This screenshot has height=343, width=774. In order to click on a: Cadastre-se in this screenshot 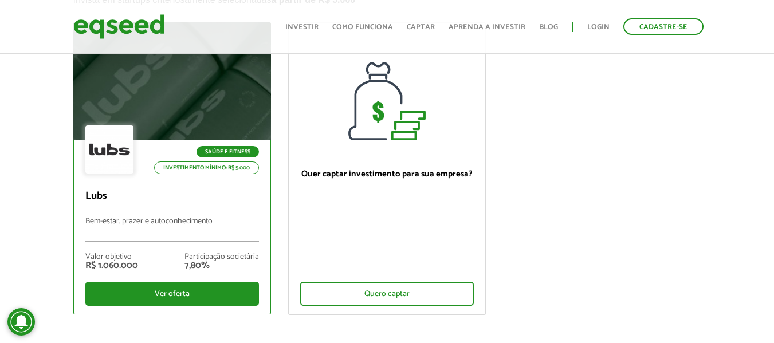, I will do `click(664, 26)`.